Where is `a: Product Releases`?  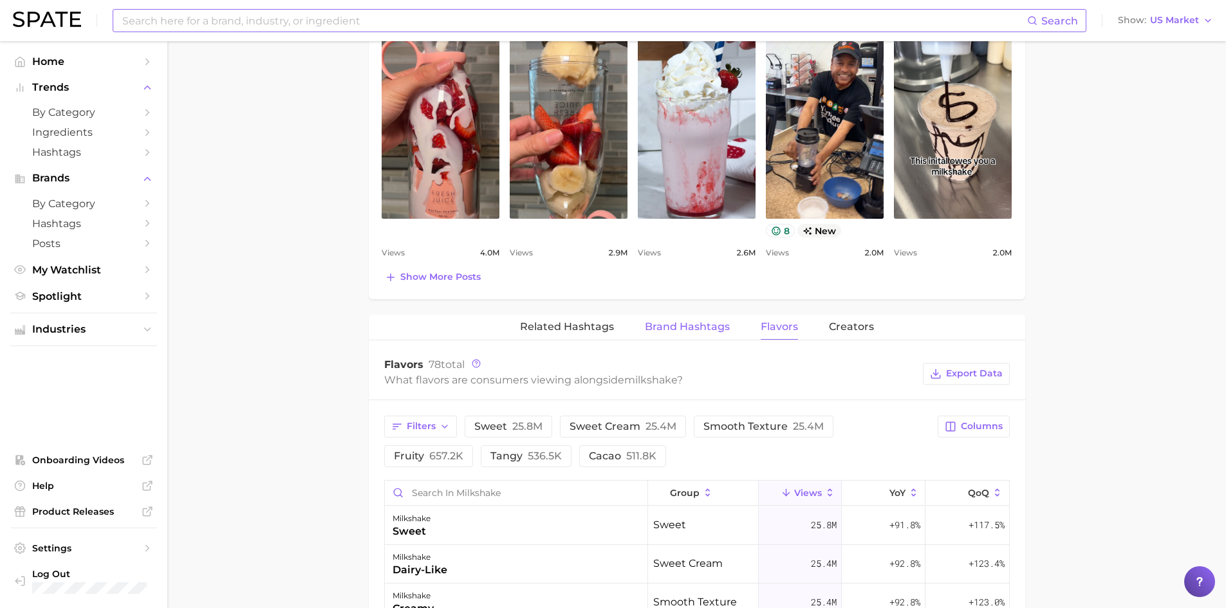 a: Product Releases is located at coordinates (84, 512).